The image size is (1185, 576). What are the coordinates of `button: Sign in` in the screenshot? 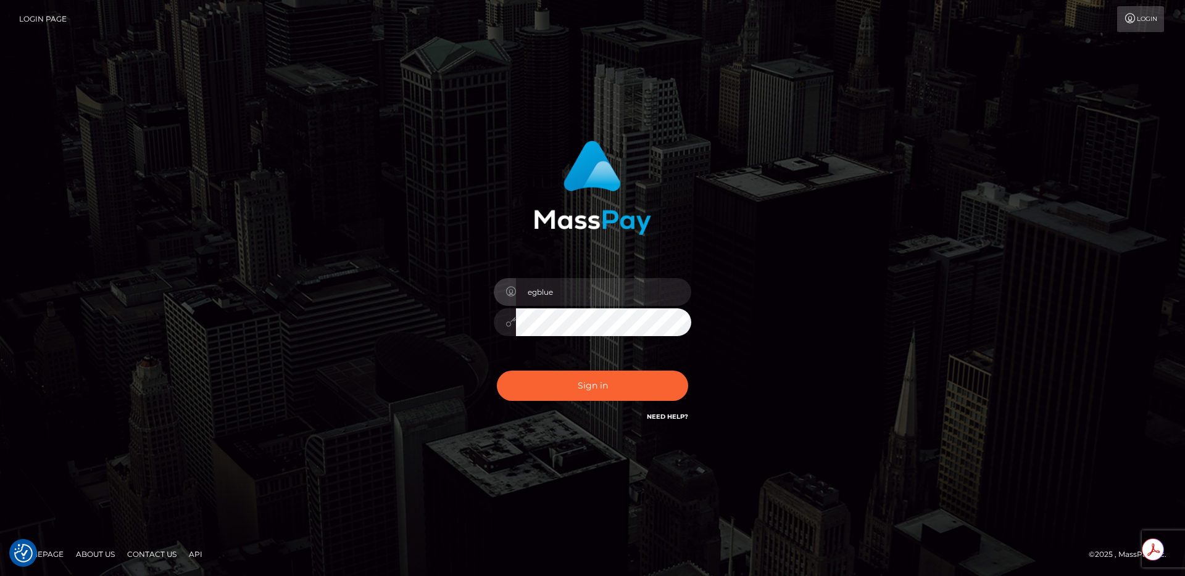 It's located at (592, 386).